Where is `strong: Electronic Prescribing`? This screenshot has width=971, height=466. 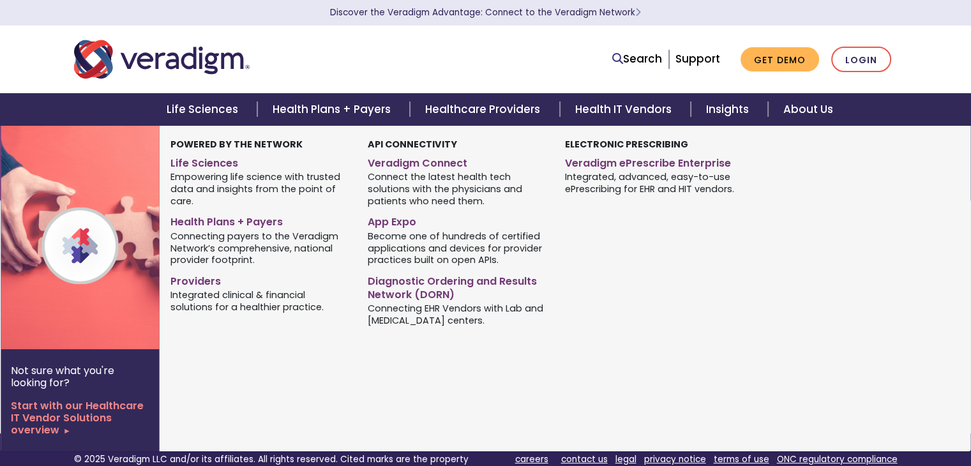
strong: Electronic Prescribing is located at coordinates (626, 144).